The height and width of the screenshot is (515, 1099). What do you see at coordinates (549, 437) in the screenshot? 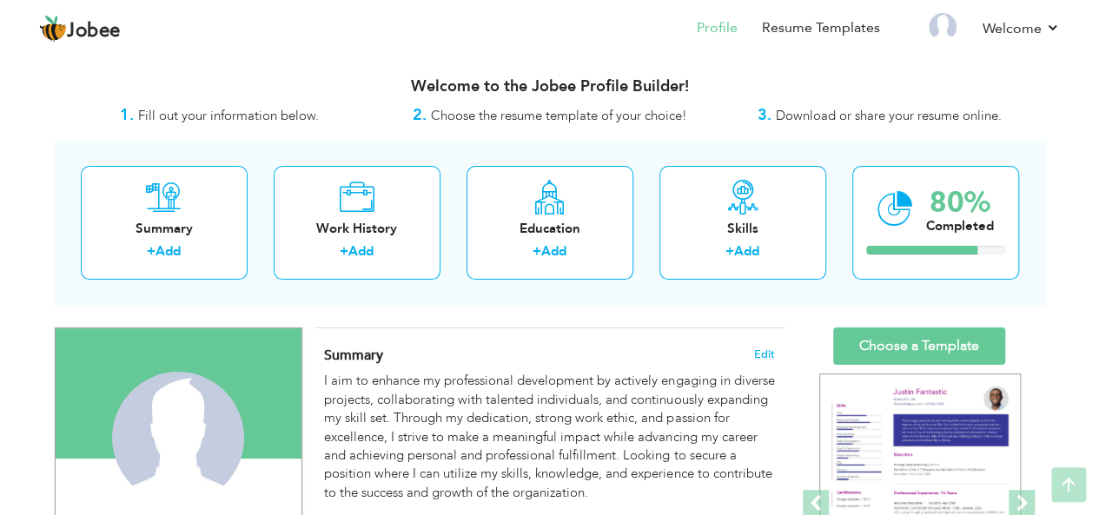
I see `div: I aim to enhance my professional development by actively engaging in diverse projects, collaborat...` at bounding box center [549, 437].